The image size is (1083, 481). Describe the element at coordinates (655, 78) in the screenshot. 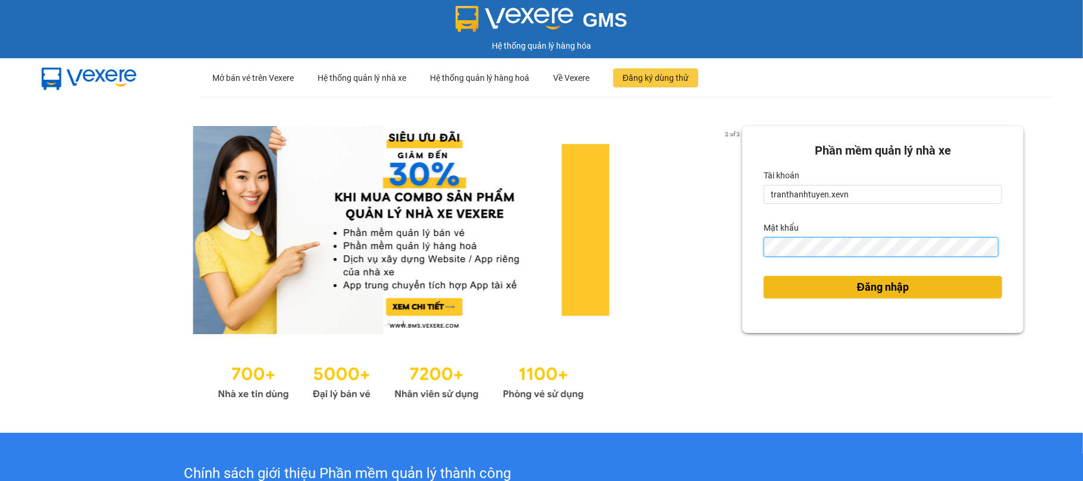

I see `span: Đăng ký dùng thử` at that location.